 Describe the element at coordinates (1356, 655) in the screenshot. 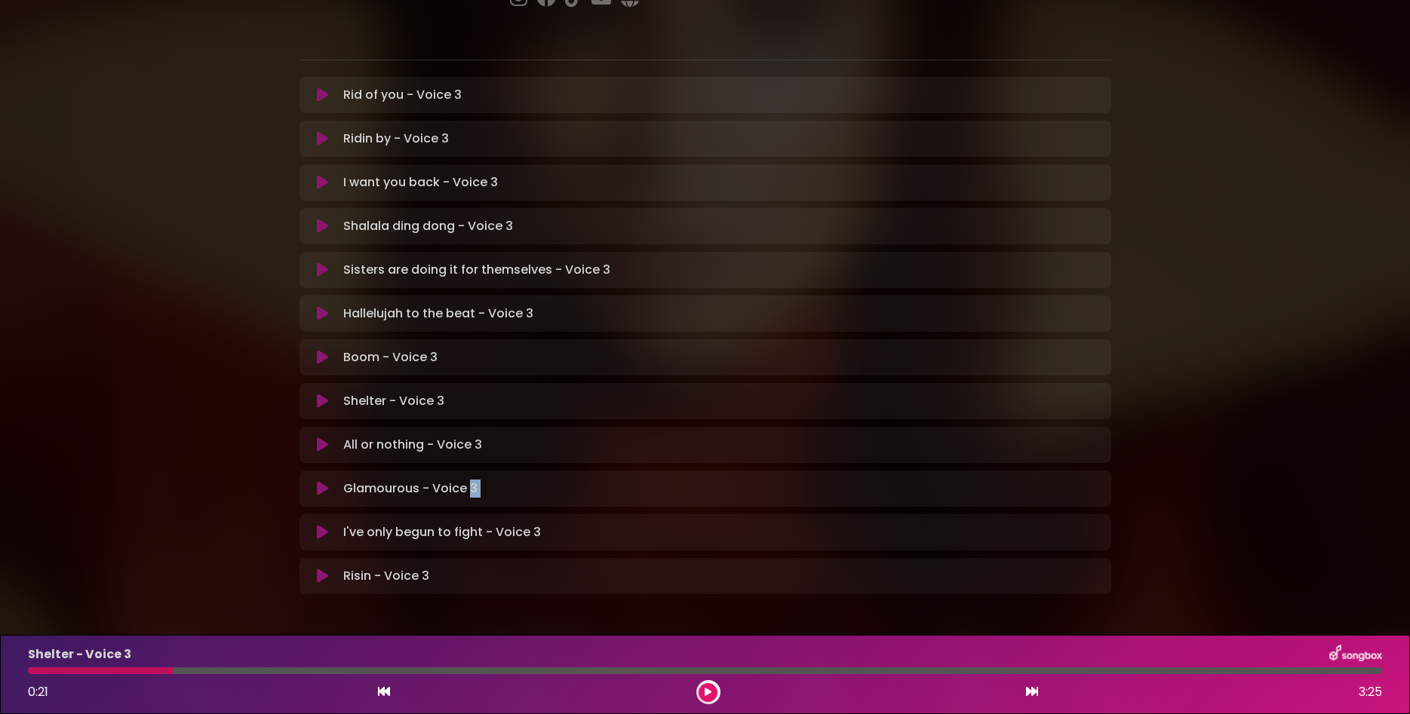

I see `img: songbox-logo-white.png` at that location.